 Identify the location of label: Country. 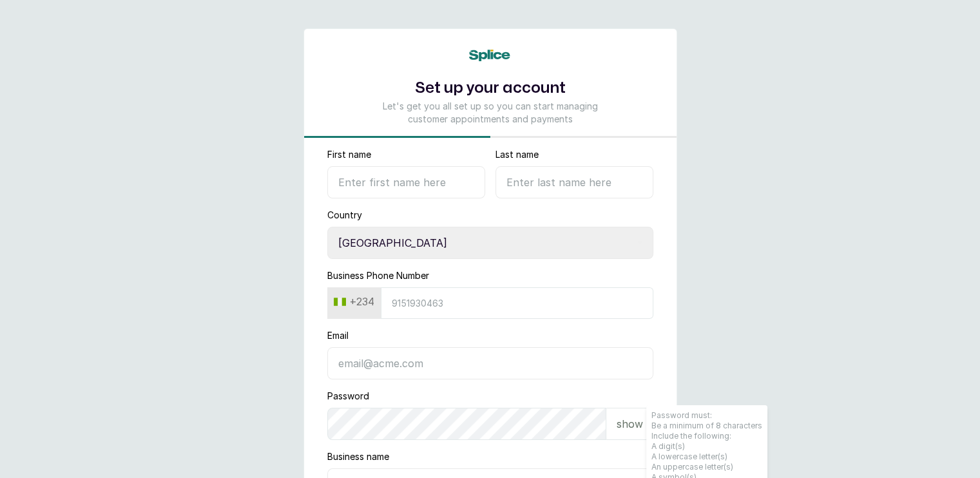
(345, 215).